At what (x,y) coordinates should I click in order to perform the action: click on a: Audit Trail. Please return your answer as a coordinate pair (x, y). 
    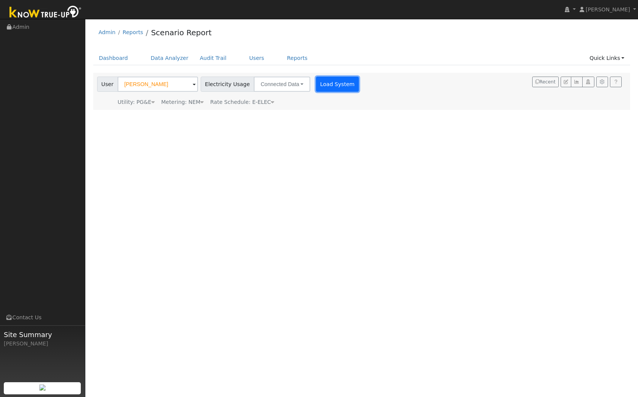
    Looking at the image, I should click on (213, 58).